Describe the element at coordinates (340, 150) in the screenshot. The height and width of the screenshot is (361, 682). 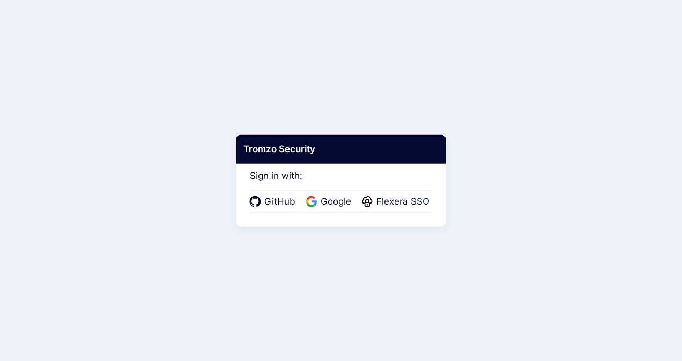
I see `div: Tromzo Security` at that location.